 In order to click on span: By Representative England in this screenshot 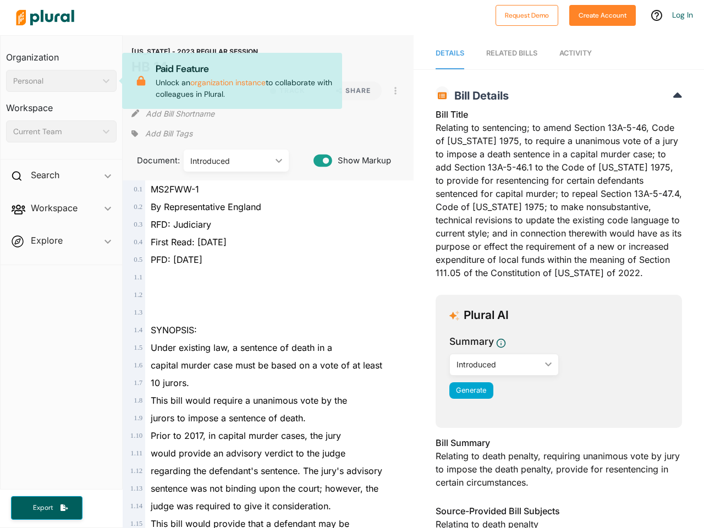, I will do `click(206, 207)`.